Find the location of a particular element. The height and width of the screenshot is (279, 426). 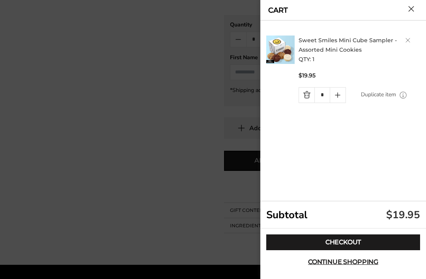

button: Close cart is located at coordinates (411, 9).